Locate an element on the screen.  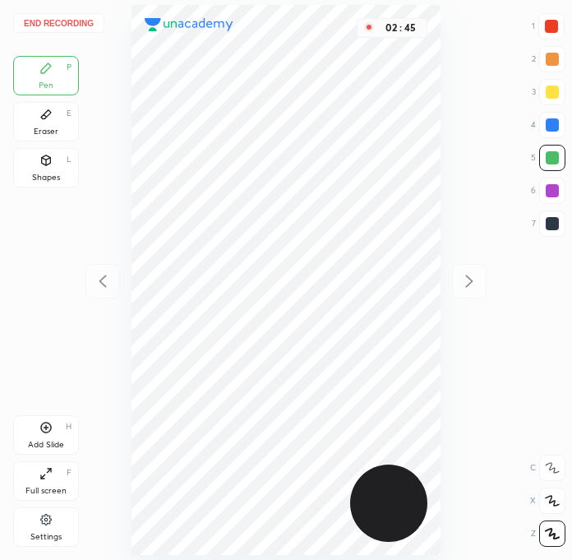
div: P is located at coordinates (69, 67).